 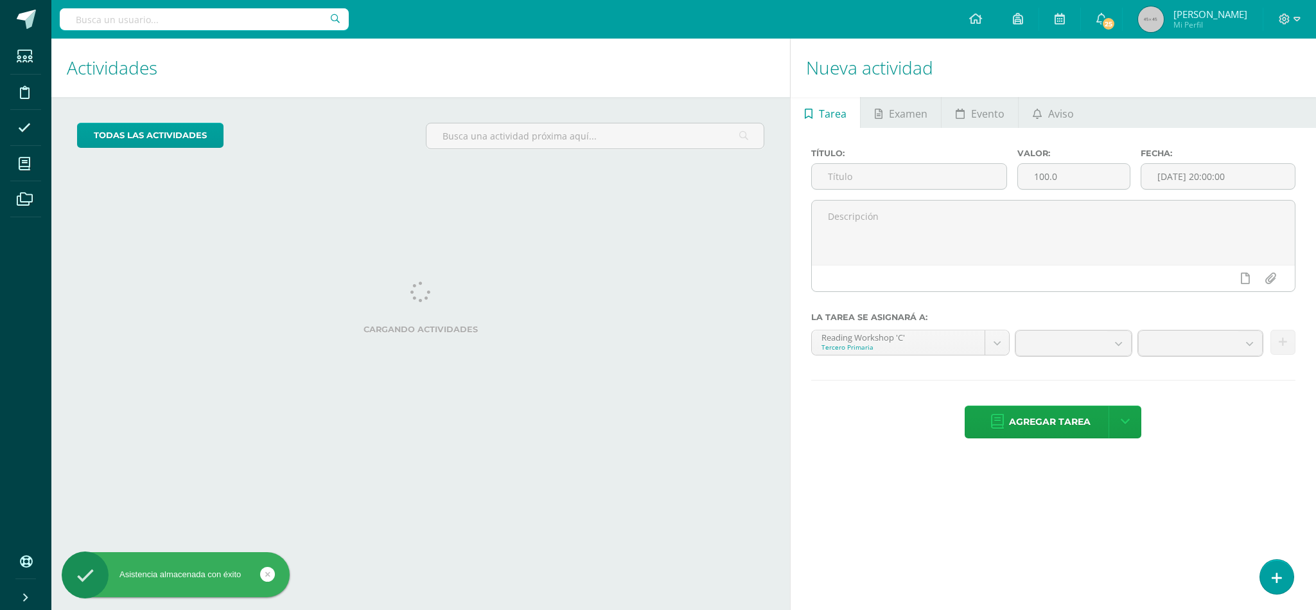 What do you see at coordinates (899, 347) in the screenshot?
I see `div: Tercero Primaria` at bounding box center [899, 347].